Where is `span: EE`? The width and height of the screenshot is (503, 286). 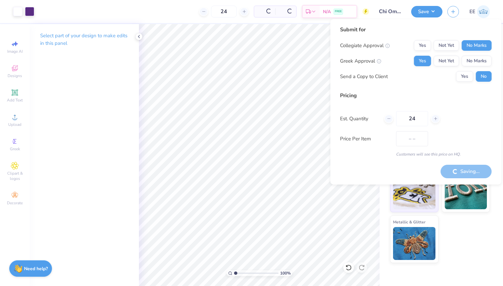 span: EE is located at coordinates (472, 12).